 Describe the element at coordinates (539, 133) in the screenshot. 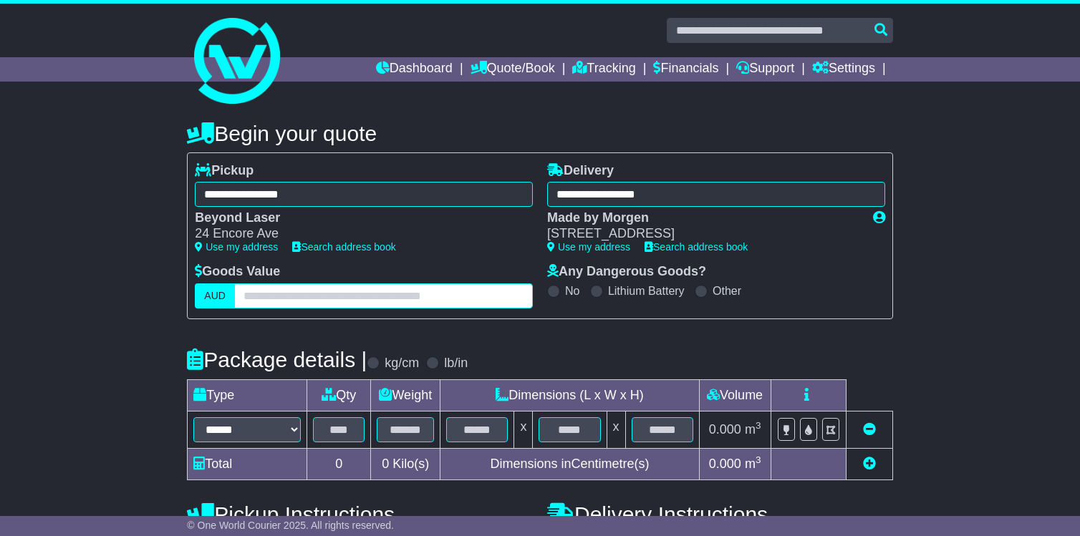

I see `h4: Begin your quote` at that location.